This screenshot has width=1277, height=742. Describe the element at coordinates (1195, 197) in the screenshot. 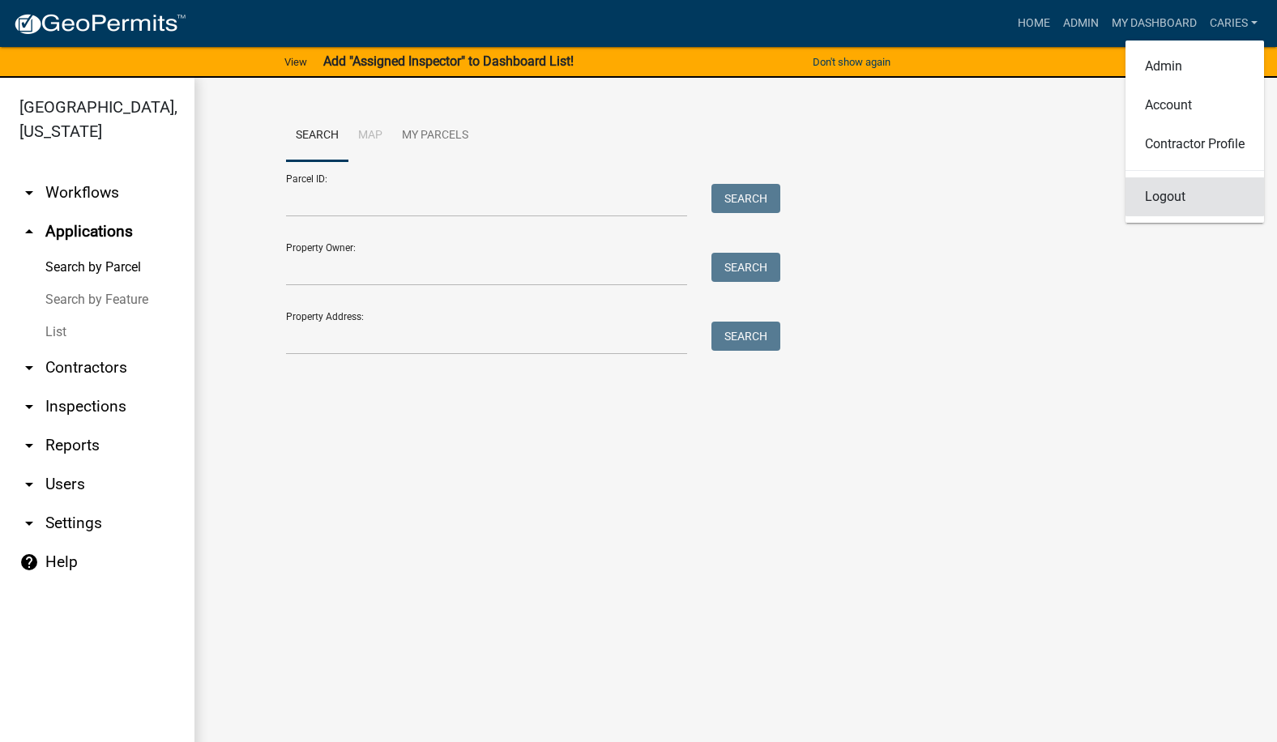

I see `a: Logout` at that location.